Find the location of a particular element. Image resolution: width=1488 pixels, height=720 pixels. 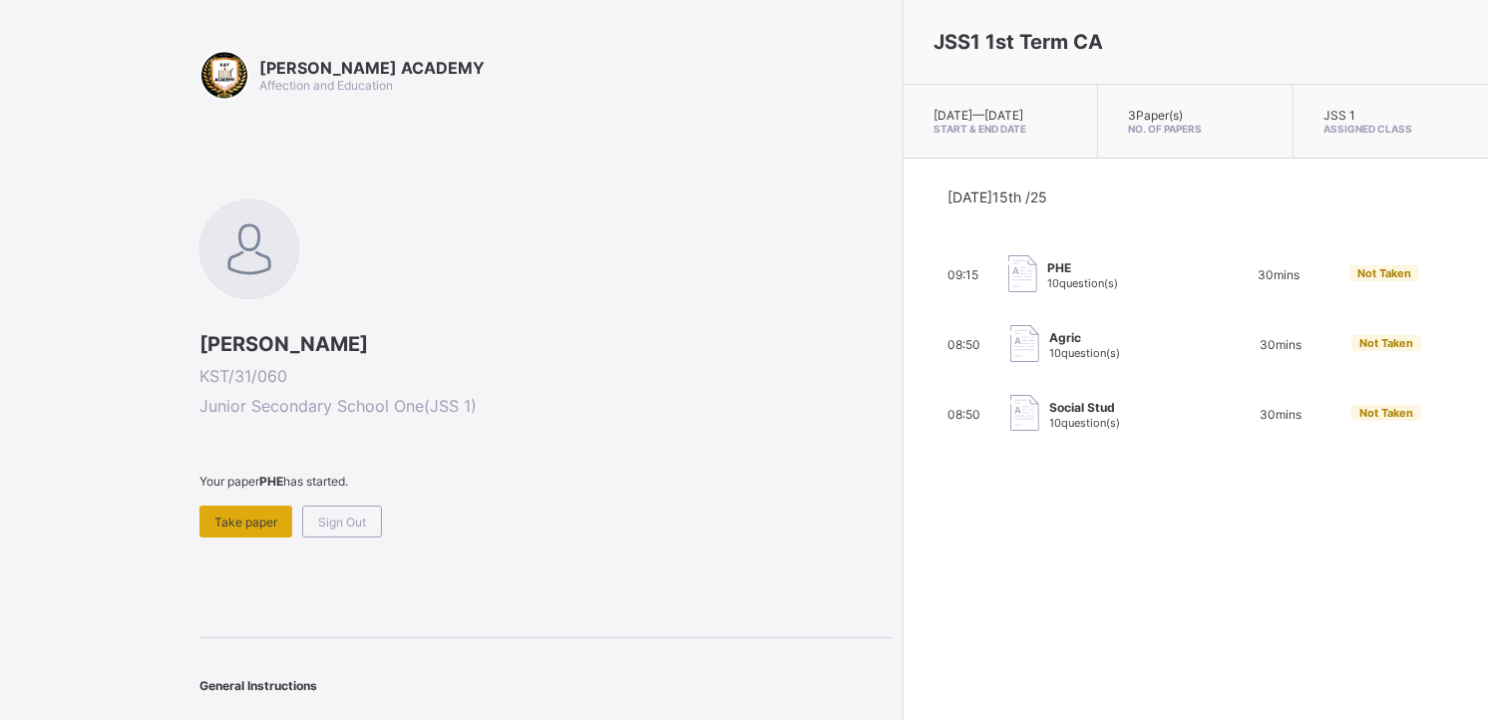

b: PHE is located at coordinates (271, 481).